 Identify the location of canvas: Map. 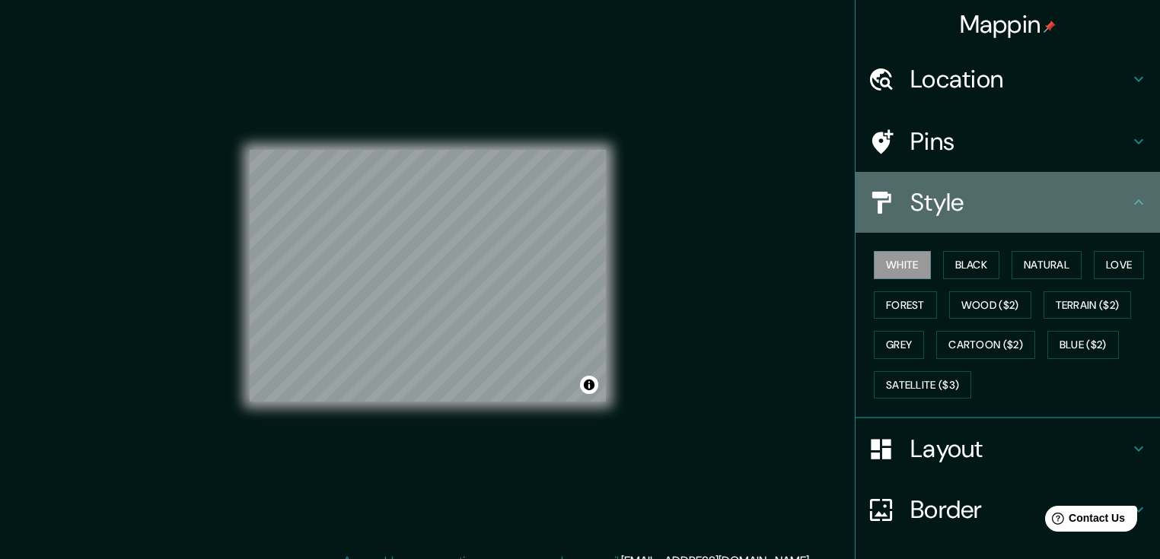
(428, 275).